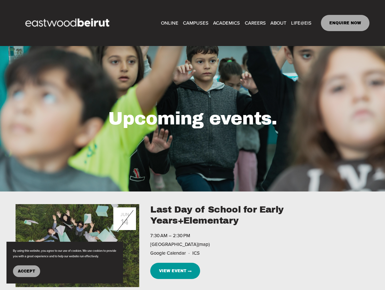  I want to click on time: 7:30 AM, so click(159, 235).